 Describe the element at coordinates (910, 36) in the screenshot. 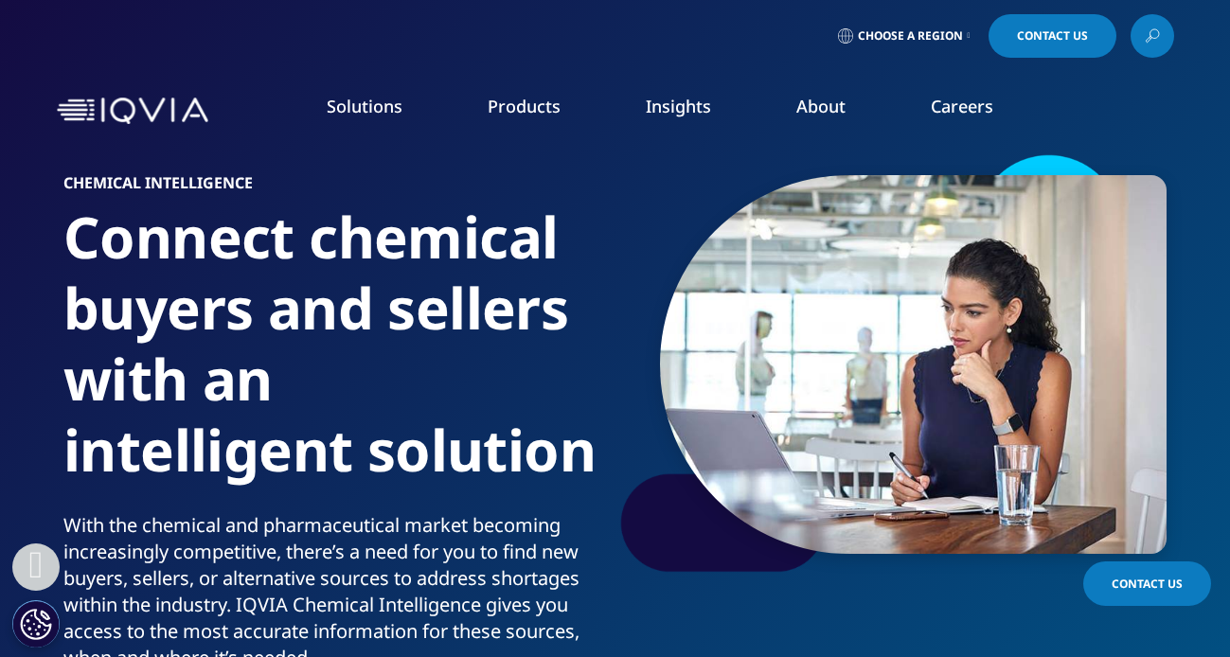

I see `span: Choose a Region` at that location.